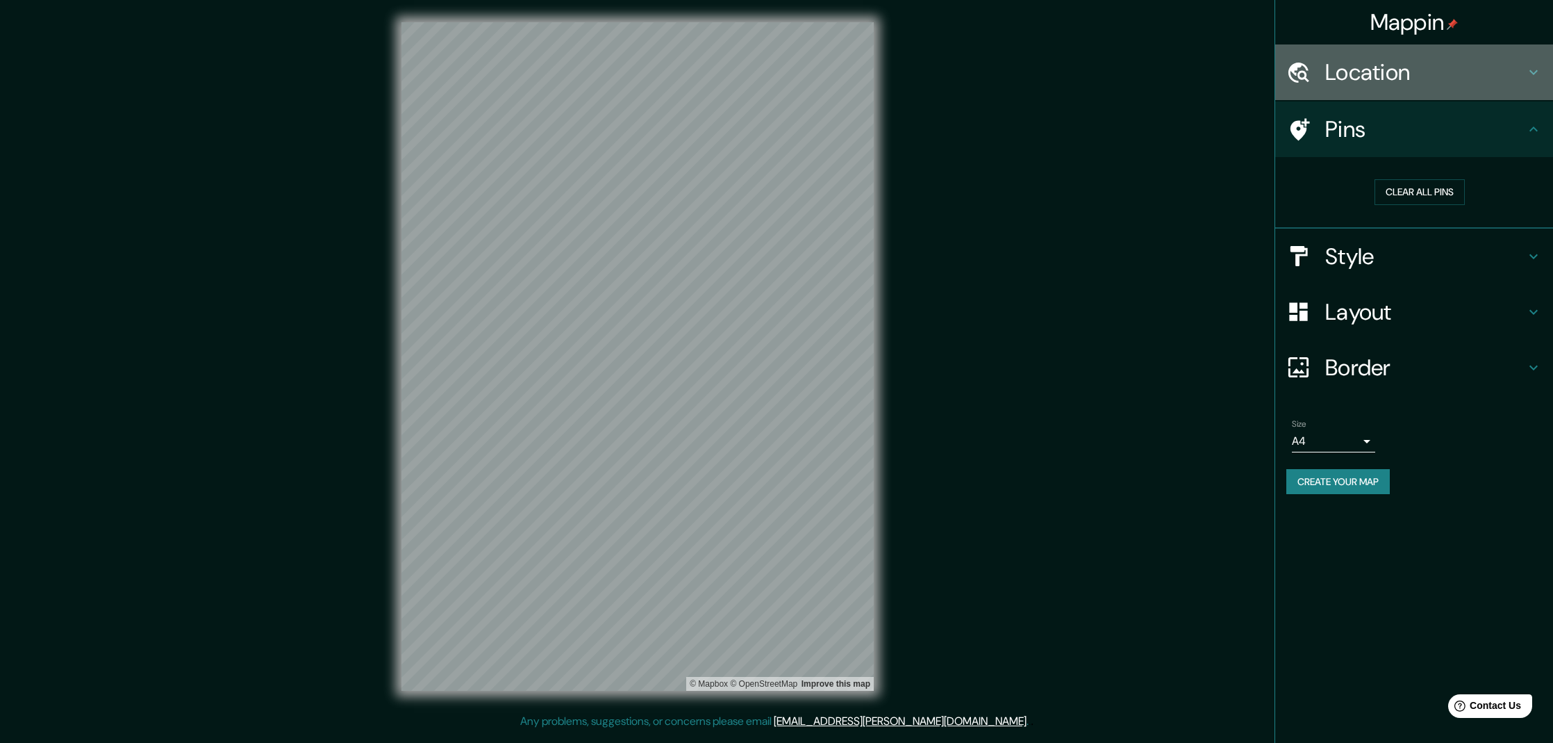  What do you see at coordinates (1420, 192) in the screenshot?
I see `button: Clear all pins` at bounding box center [1420, 192].